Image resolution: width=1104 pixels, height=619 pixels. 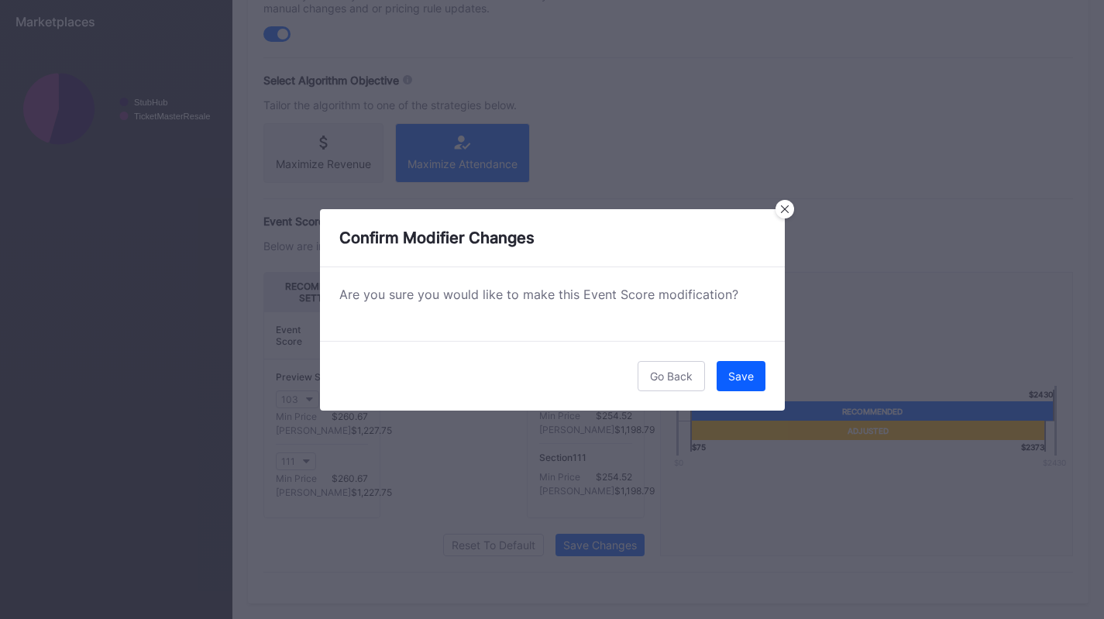 I want to click on button: Save, so click(x=741, y=376).